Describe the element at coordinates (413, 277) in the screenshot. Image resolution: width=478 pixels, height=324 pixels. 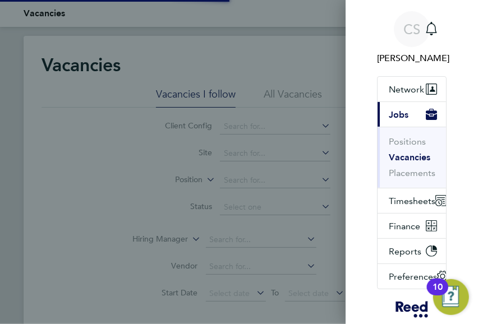
I see `span: Preferences` at that location.